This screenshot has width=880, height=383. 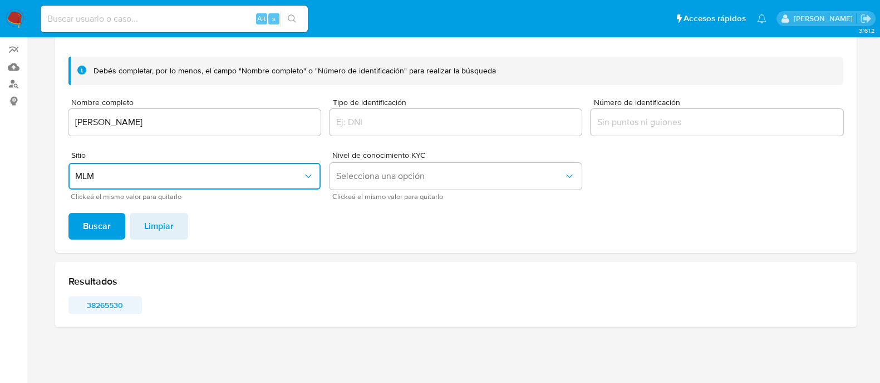 What do you see at coordinates (261, 18) in the screenshot?
I see `span: Alt` at bounding box center [261, 18].